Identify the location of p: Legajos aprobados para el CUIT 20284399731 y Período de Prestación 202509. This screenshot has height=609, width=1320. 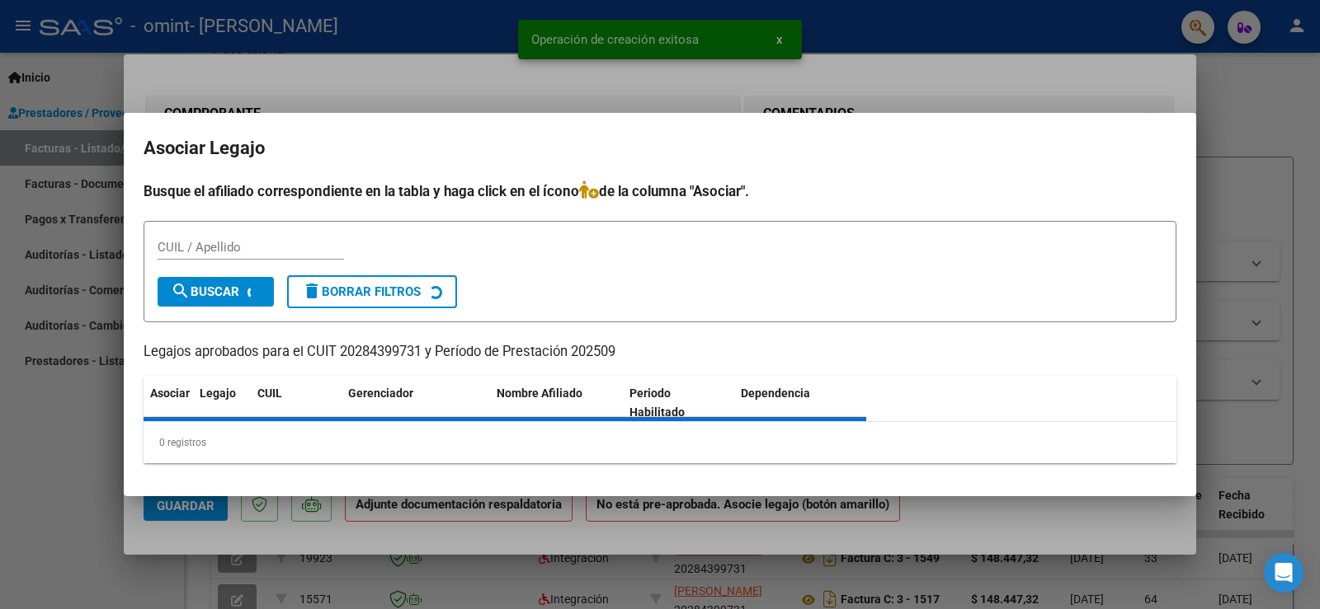
(660, 352).